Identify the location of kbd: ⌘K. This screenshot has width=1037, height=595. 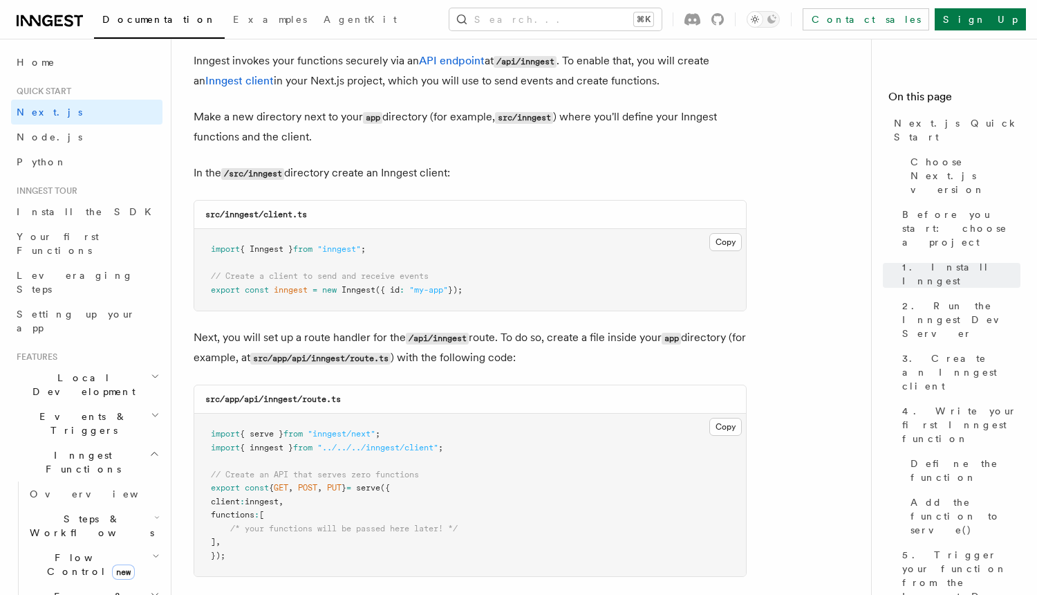
(644, 19).